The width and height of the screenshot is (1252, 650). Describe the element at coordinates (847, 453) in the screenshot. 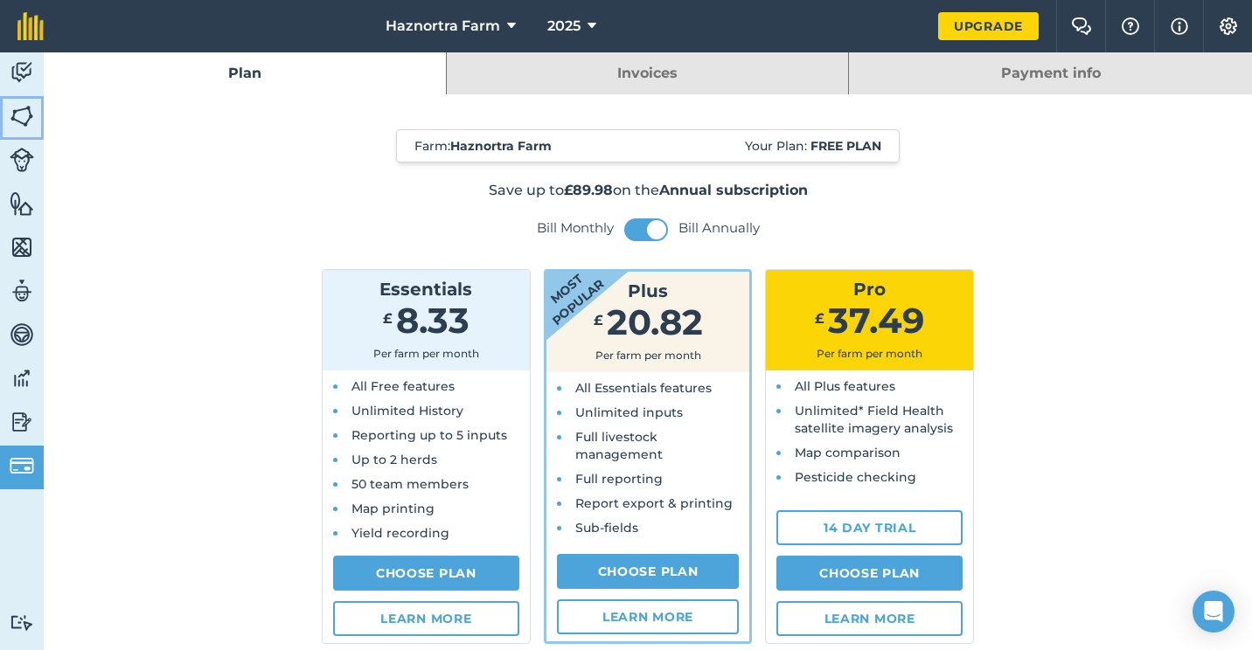

I see `span: Map comparison` at that location.